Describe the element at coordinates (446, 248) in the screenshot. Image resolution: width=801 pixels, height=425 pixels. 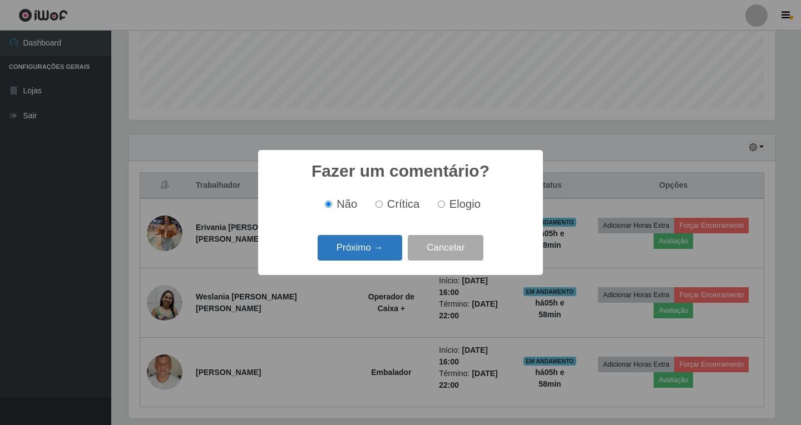
I see `button: Cancelar` at that location.